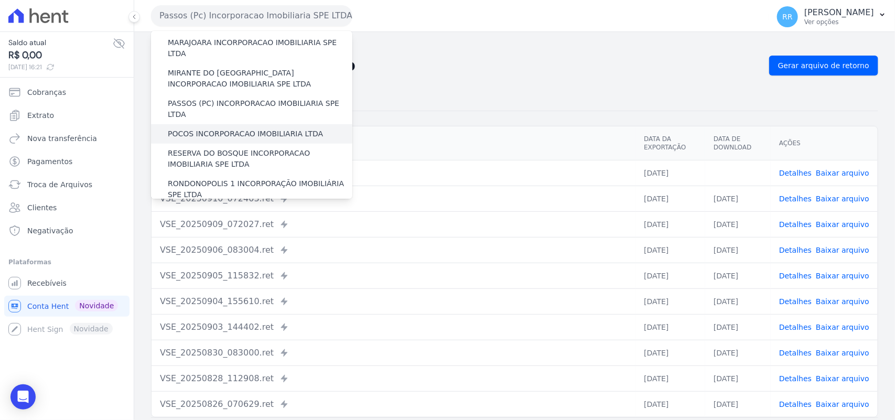  I want to click on span: RR, so click(787, 17).